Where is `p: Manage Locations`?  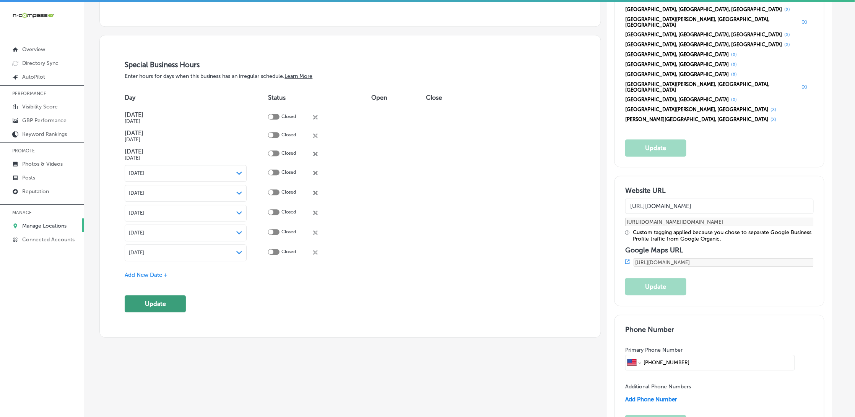
p: Manage Locations is located at coordinates (44, 226).